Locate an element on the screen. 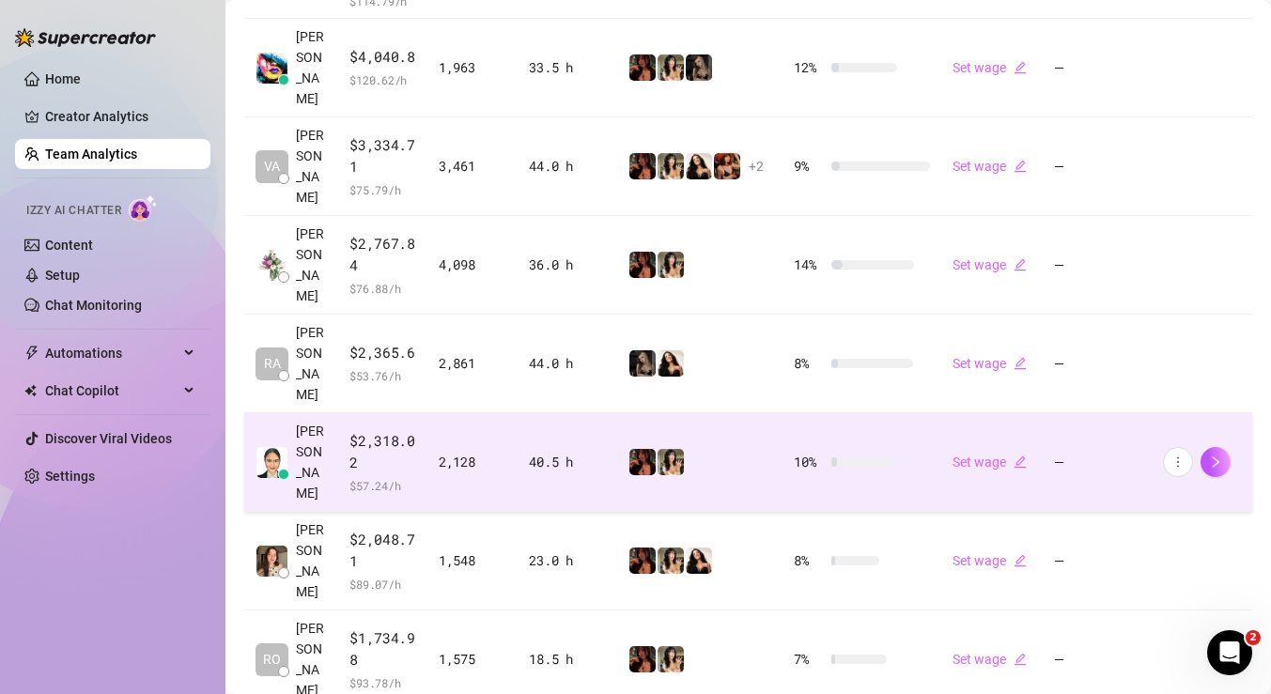 This screenshot has height=694, width=1271. span: RA is located at coordinates (272, 364).